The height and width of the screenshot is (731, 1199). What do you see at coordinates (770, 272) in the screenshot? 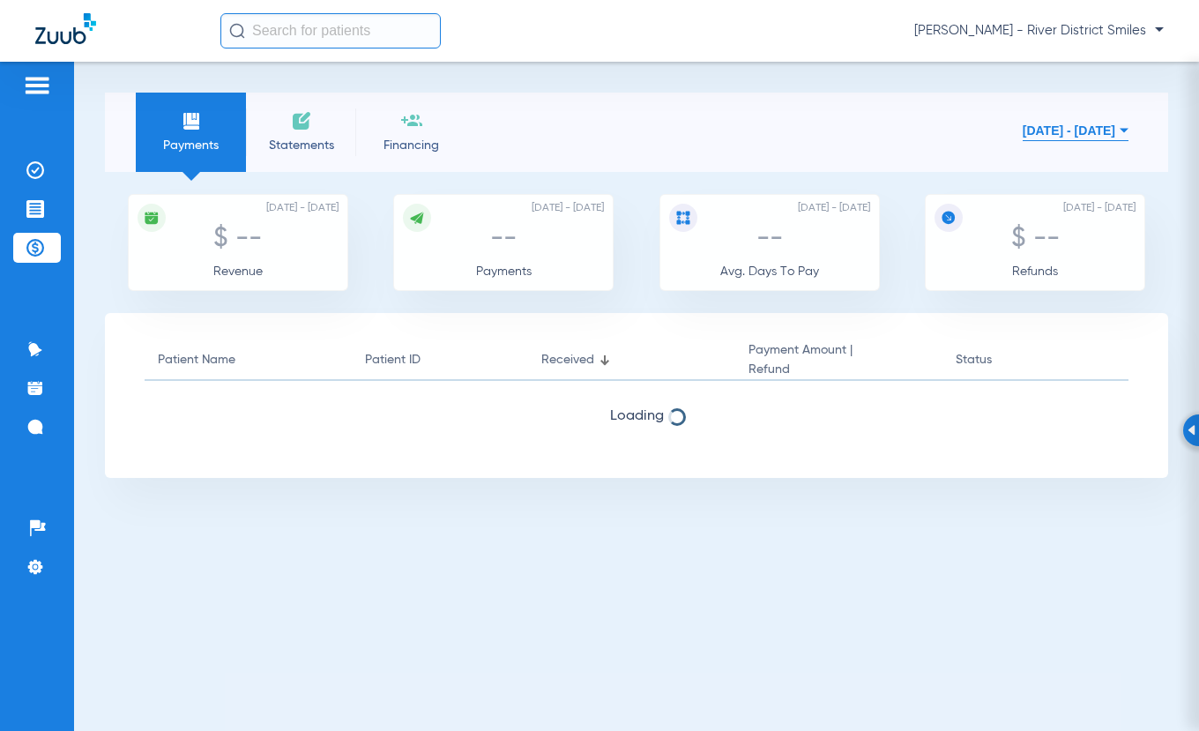
I see `span: Avg. Days To Pay` at bounding box center [770, 272].